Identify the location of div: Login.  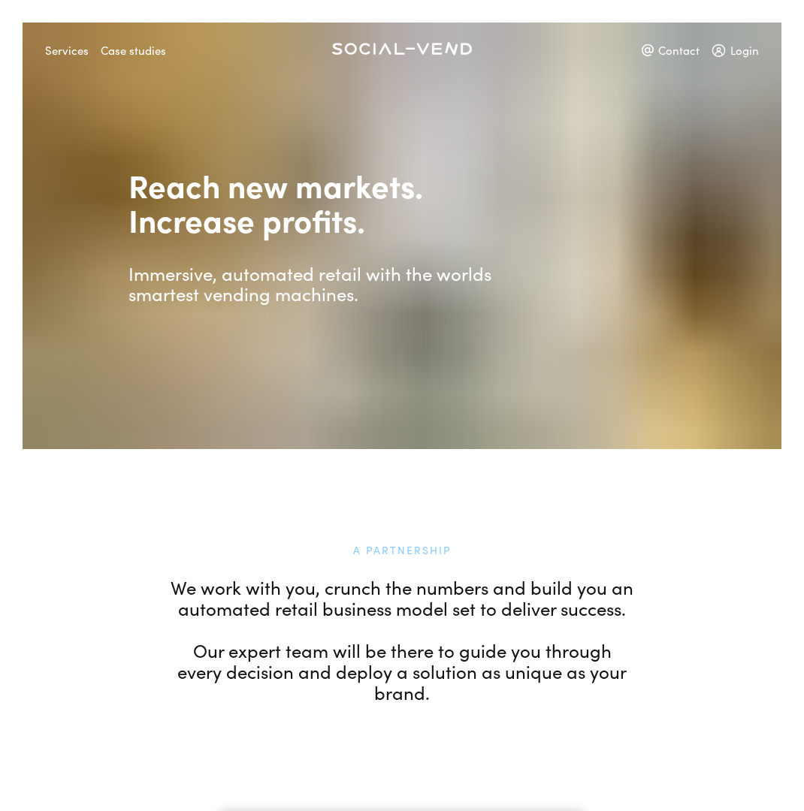
(735, 50).